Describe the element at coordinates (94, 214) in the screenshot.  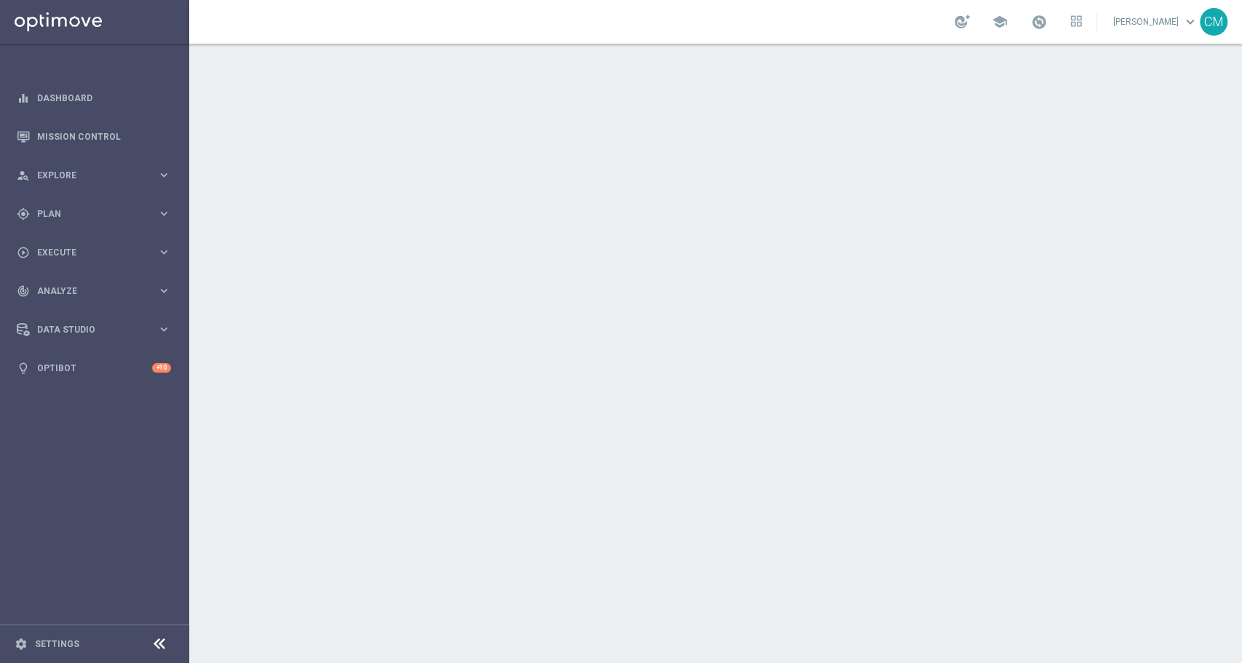
I see `button: gps_fixed Plan keyboard_arrow_right` at that location.